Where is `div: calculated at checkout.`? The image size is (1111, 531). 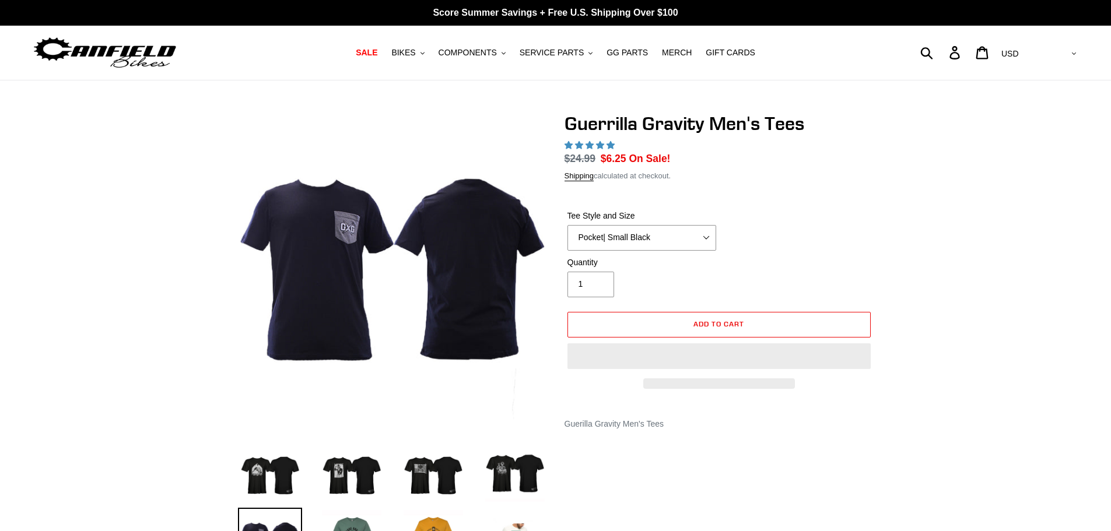
div: calculated at checkout. is located at coordinates (719, 176).